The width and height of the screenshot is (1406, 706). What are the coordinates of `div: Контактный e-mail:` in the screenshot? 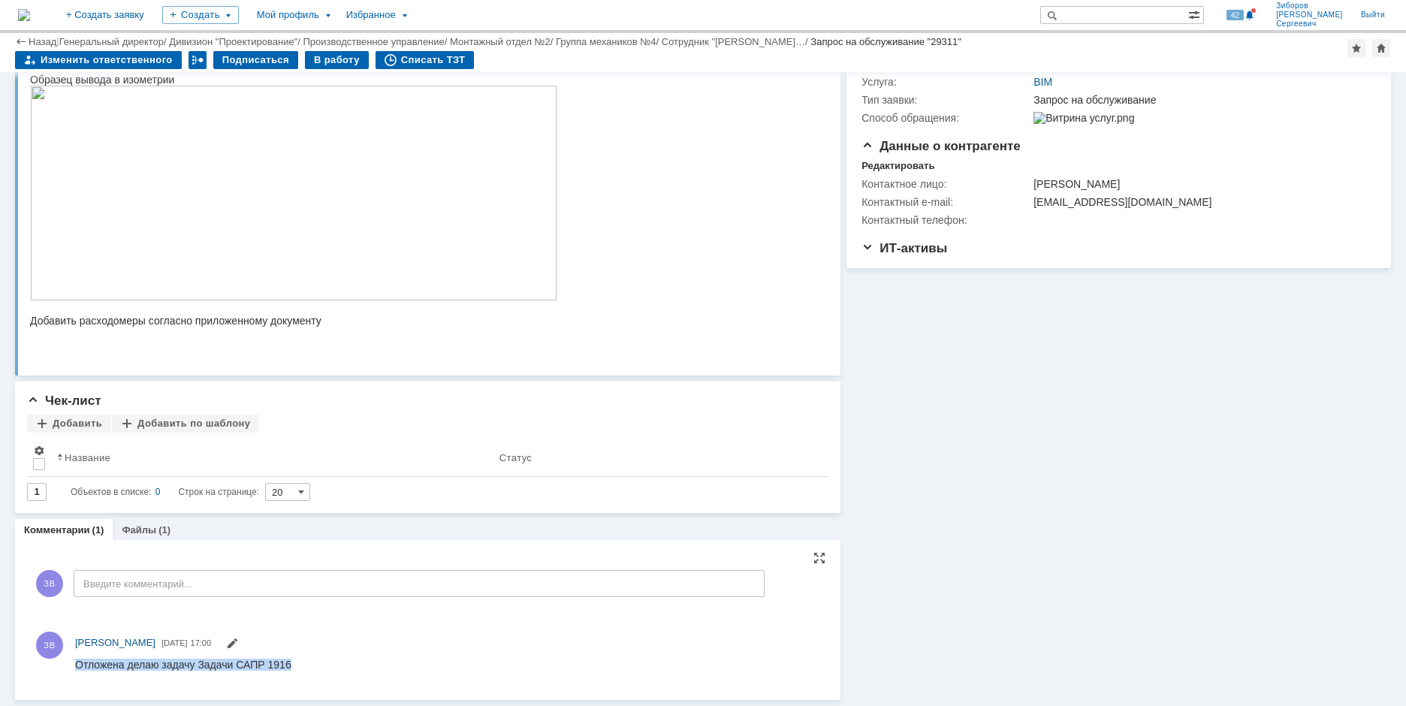 It's located at (945, 202).